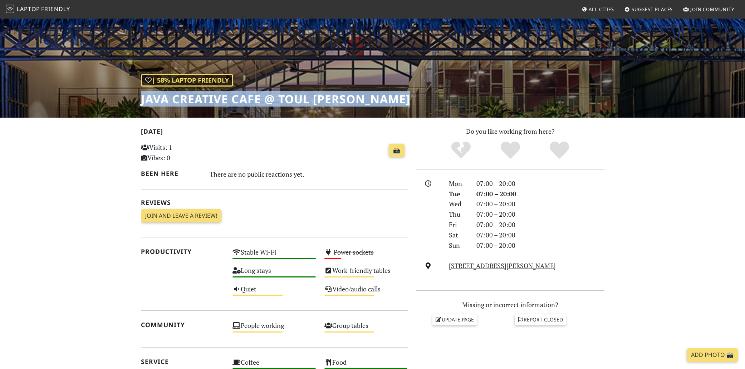 The width and height of the screenshot is (745, 369). What do you see at coordinates (10, 9) in the screenshot?
I see `img: LaptopFriendly` at bounding box center [10, 9].